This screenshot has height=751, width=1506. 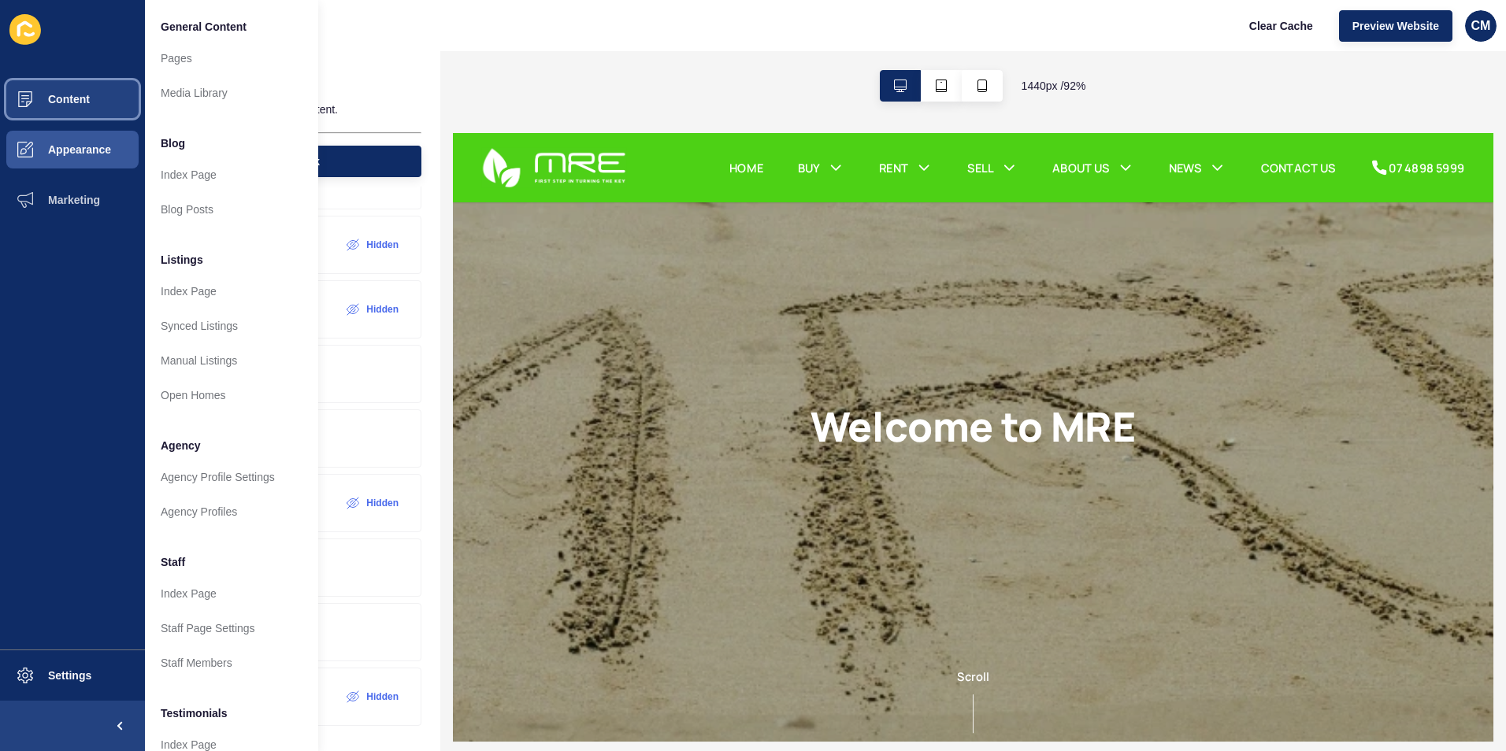 What do you see at coordinates (684, 38) in the screenshot?
I see `a: ABOUT US` at bounding box center [684, 38].